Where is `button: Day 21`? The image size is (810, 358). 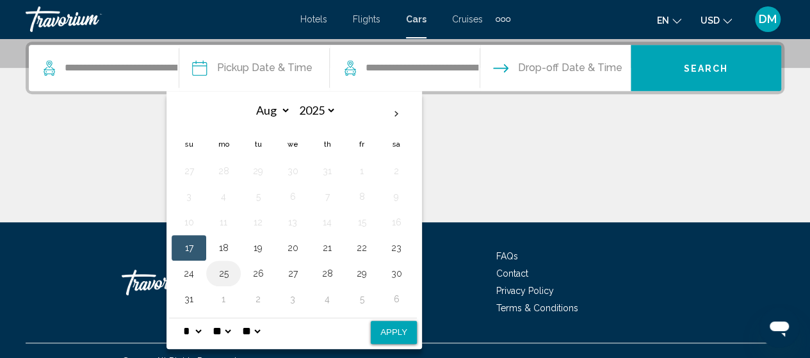
button: Day 21 is located at coordinates (327, 248).